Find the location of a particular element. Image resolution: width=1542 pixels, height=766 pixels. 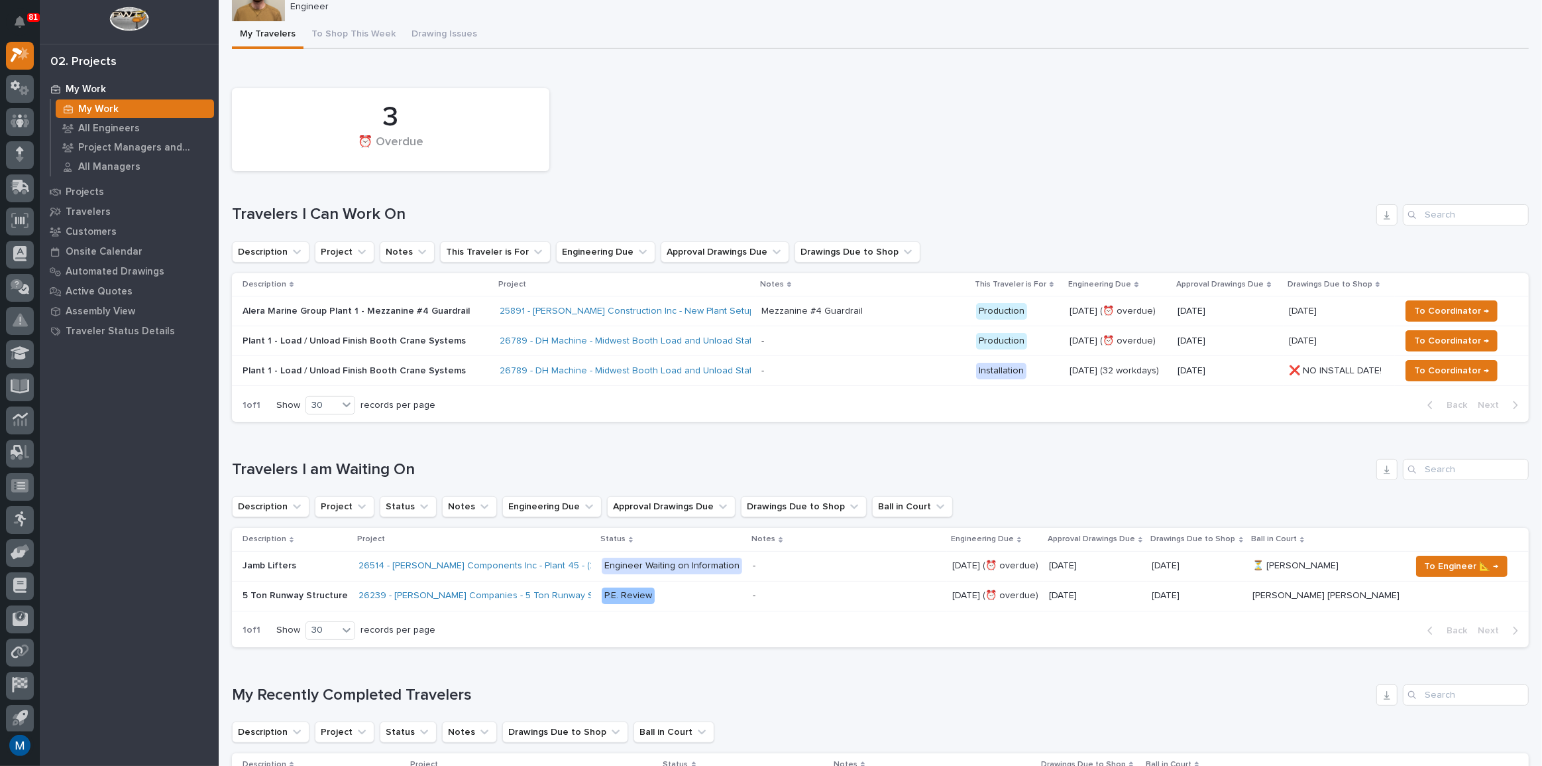

button: Back is located at coordinates (1445, 630).